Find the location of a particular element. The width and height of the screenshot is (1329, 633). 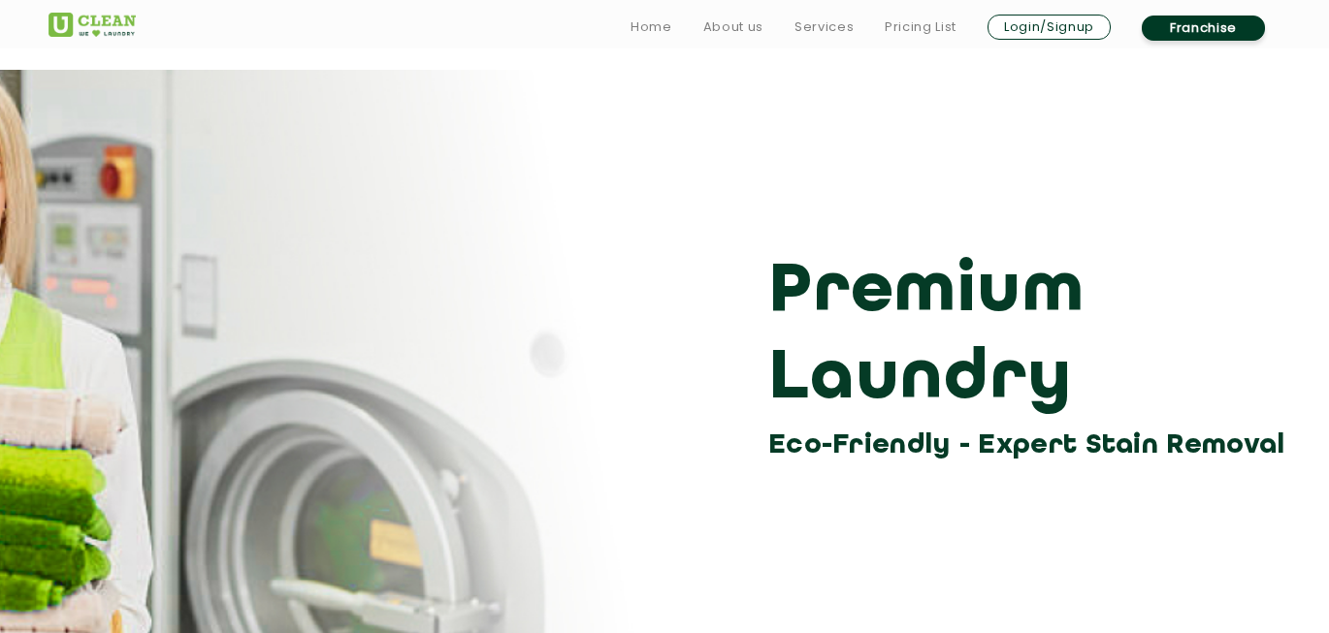

img: UClean Laundry and Dry Cleaning is located at coordinates (92, 24).